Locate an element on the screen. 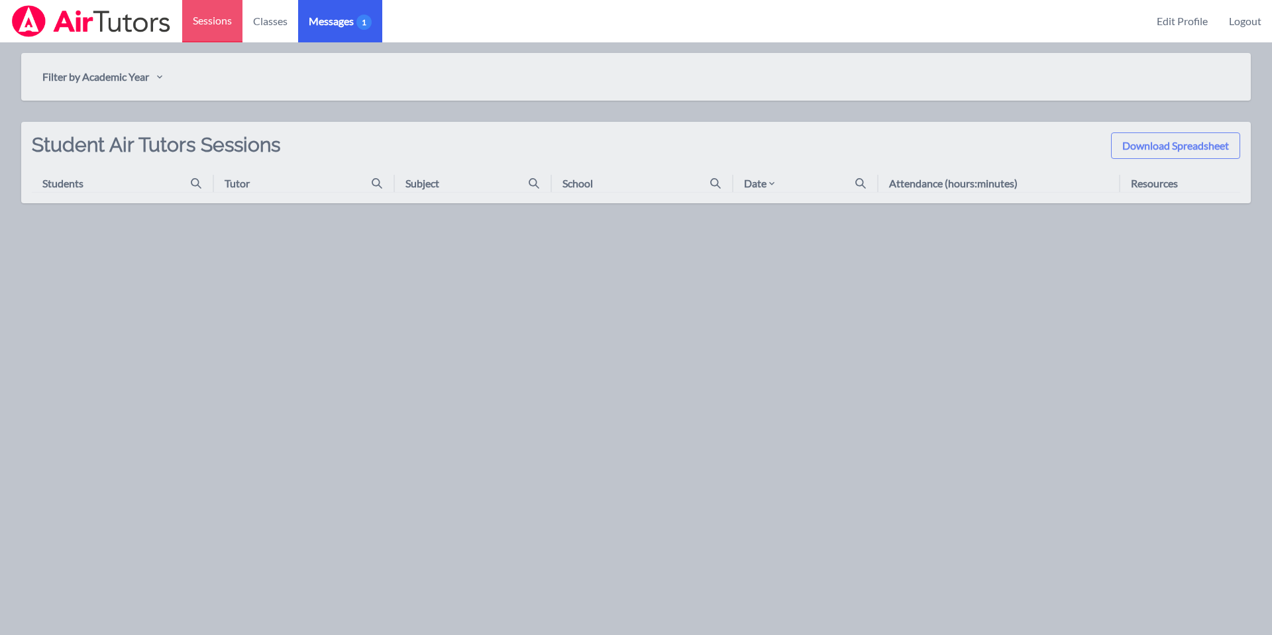 Image resolution: width=1272 pixels, height=635 pixels. button: Filter by Academic Year is located at coordinates (102, 77).